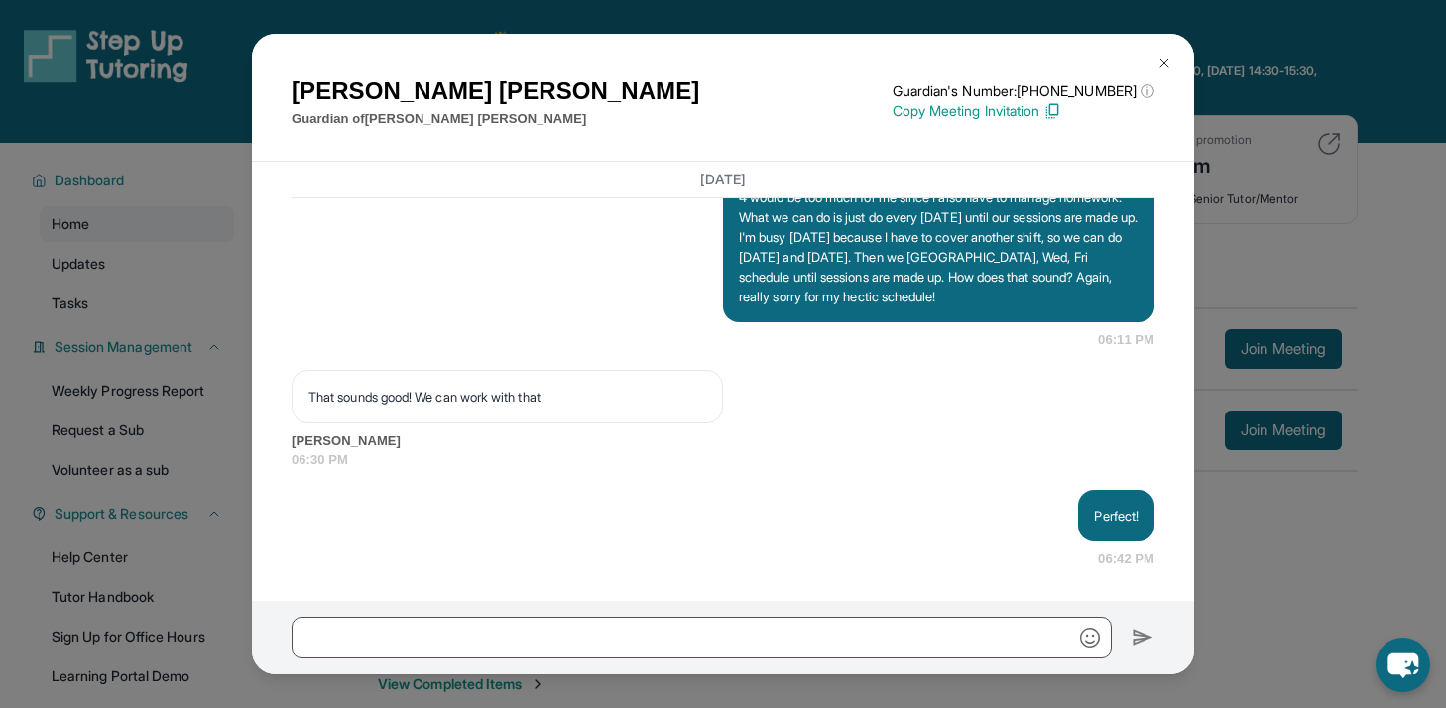  What do you see at coordinates (938, 247) in the screenshot?
I see `p: 4 would be too much for me since I also have to manage homework. What we can do is just do every ...` at bounding box center [938, 247].